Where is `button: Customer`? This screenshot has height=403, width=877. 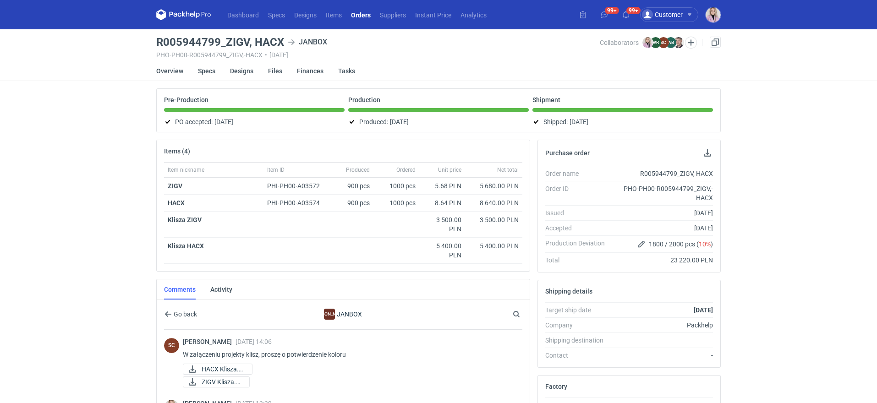
button: Customer is located at coordinates (673, 15).